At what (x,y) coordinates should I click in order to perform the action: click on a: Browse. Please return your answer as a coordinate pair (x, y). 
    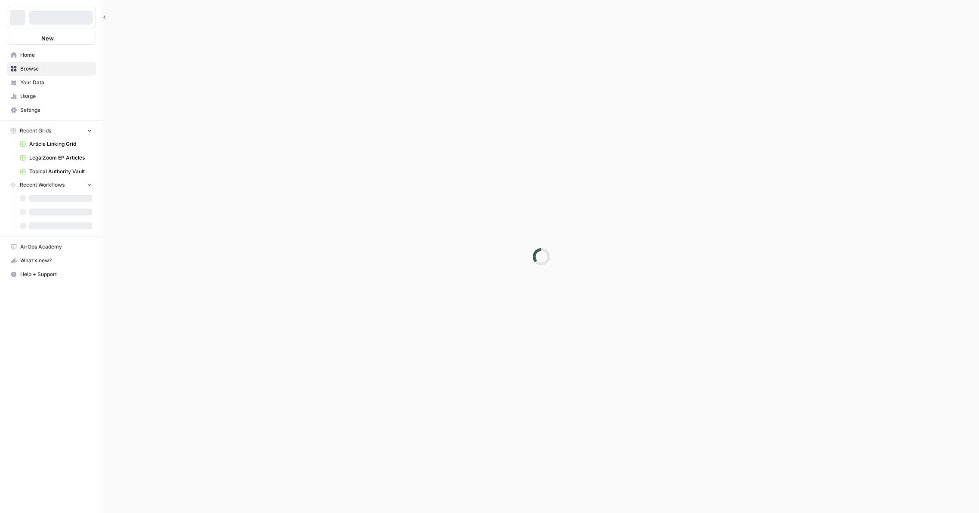
    Looking at the image, I should click on (51, 69).